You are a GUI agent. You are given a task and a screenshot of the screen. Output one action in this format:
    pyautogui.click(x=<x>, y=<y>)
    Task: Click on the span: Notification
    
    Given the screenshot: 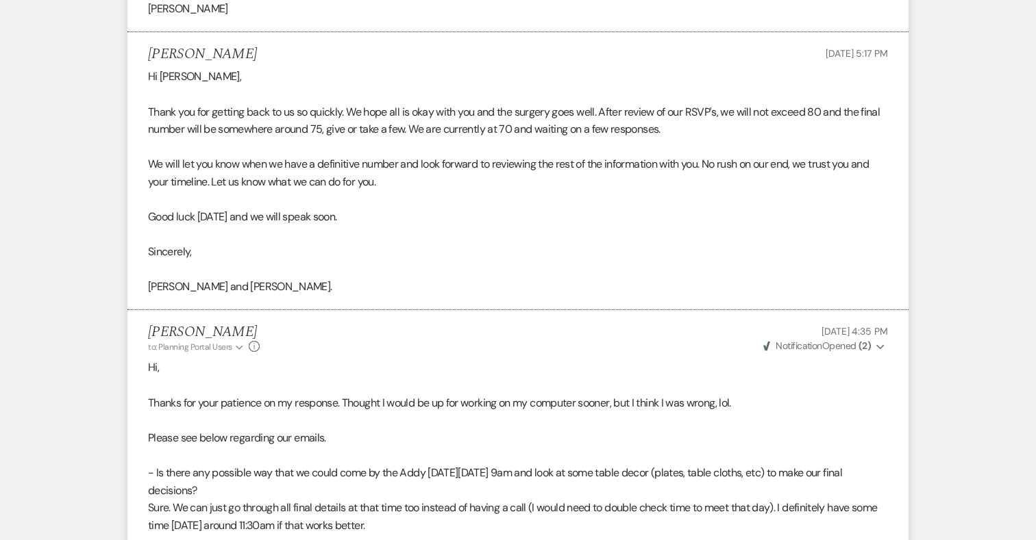 What is the action you would take?
    pyautogui.click(x=798, y=346)
    